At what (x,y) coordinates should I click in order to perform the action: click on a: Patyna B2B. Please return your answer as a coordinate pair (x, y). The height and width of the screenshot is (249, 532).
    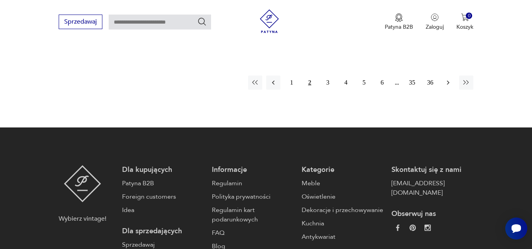
    Looking at the image, I should click on (163, 183).